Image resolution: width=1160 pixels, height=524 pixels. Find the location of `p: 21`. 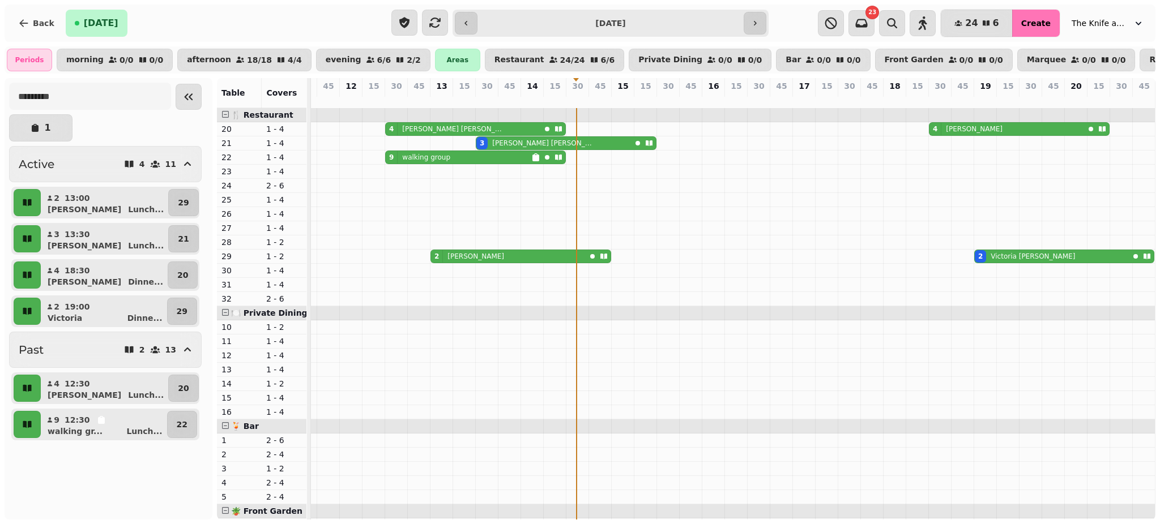

p: 21 is located at coordinates (239, 143).